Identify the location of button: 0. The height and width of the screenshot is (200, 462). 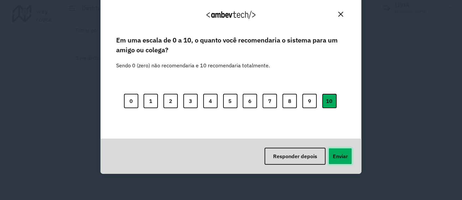
(131, 101).